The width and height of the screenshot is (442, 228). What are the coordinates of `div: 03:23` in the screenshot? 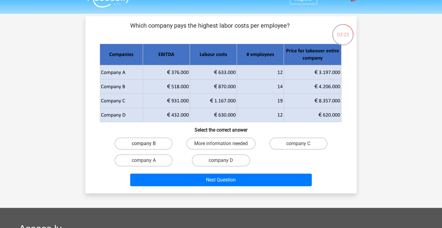 It's located at (343, 31).